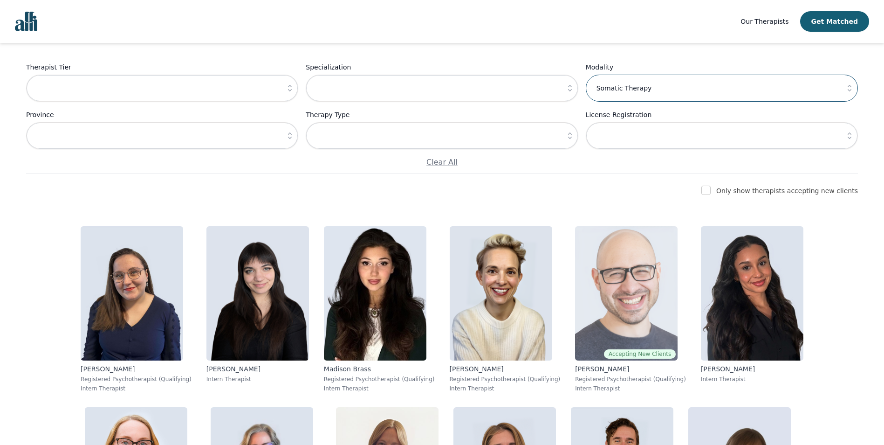 The width and height of the screenshot is (884, 445). I want to click on label: Therapist Tier, so click(162, 67).